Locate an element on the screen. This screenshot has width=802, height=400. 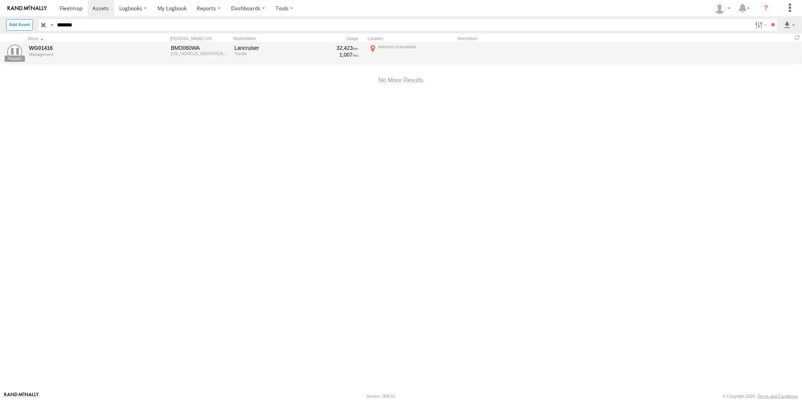
a: Visit our Website is located at coordinates (22, 397).